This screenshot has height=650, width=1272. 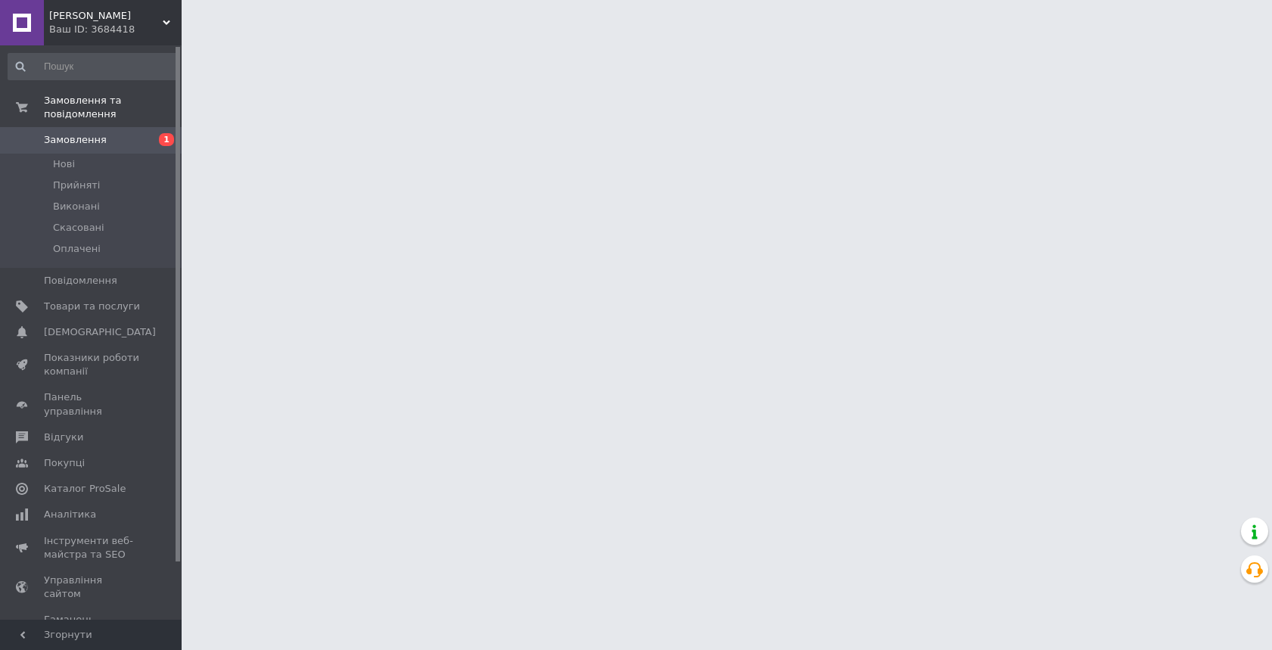 I want to click on span: Покупці, so click(x=64, y=463).